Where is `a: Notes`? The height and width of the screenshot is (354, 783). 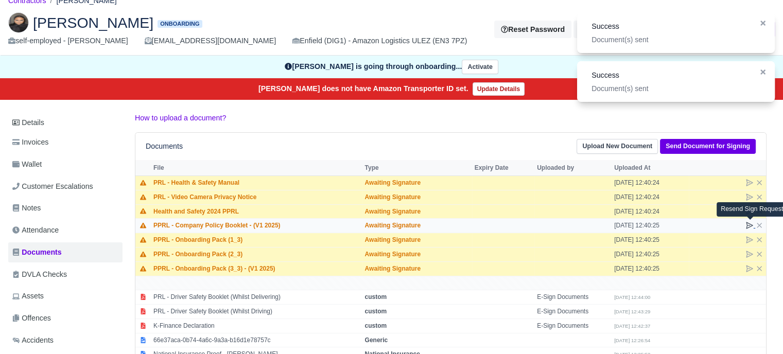
a: Notes is located at coordinates (65, 208).